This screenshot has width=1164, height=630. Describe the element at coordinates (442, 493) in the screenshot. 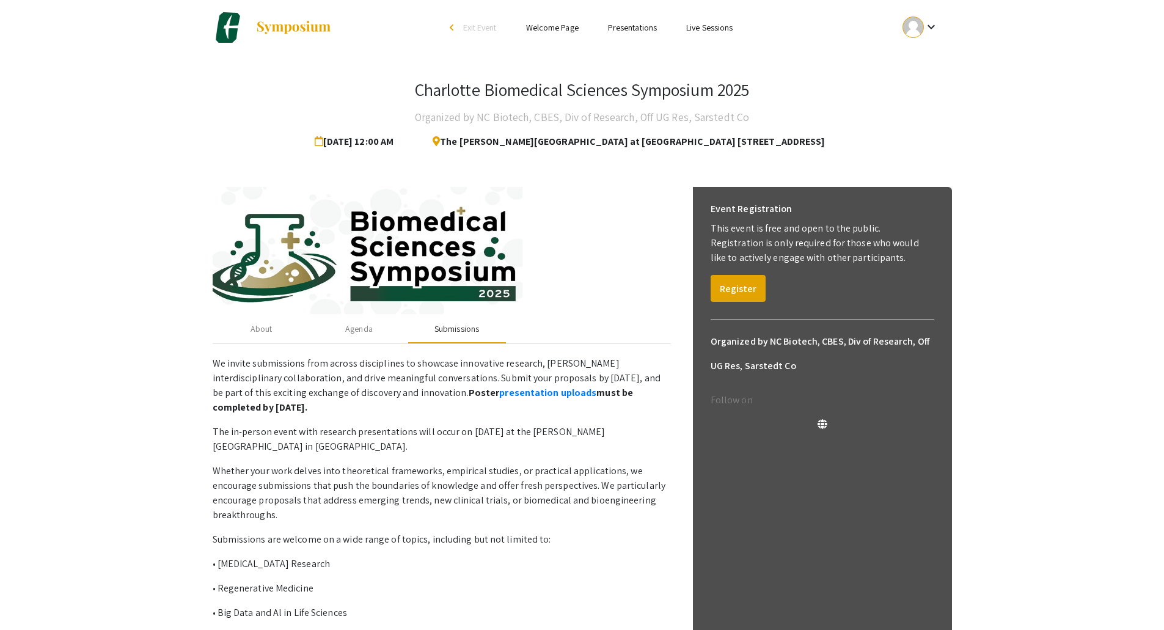

I see `p: Whether your work delves into theoretical frameworks, empirical studies, or practical application...` at that location.